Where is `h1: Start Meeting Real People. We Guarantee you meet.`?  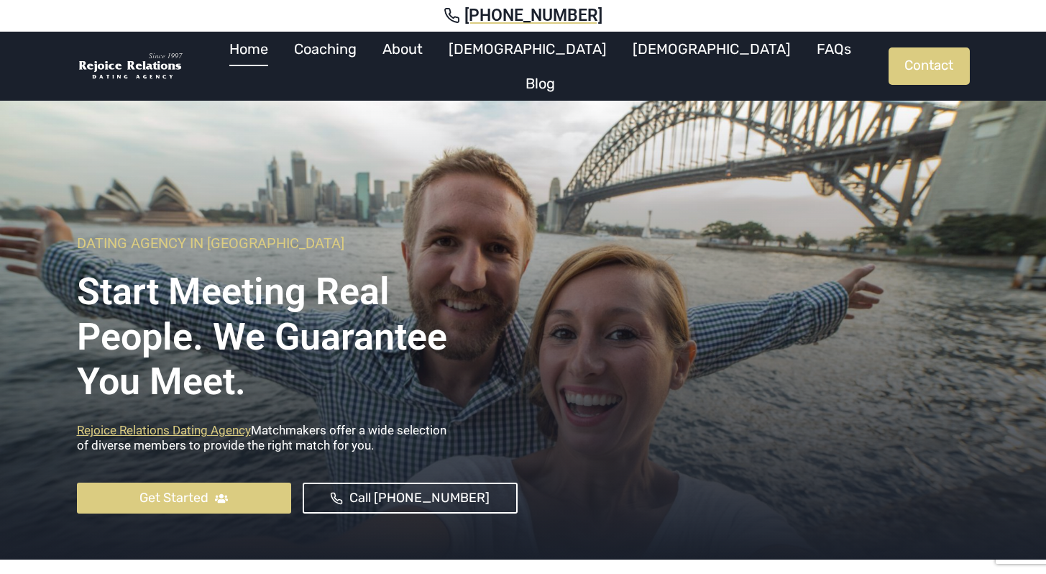 h1: Start Meeting Real People. We Guarantee you meet. is located at coordinates (297, 331).